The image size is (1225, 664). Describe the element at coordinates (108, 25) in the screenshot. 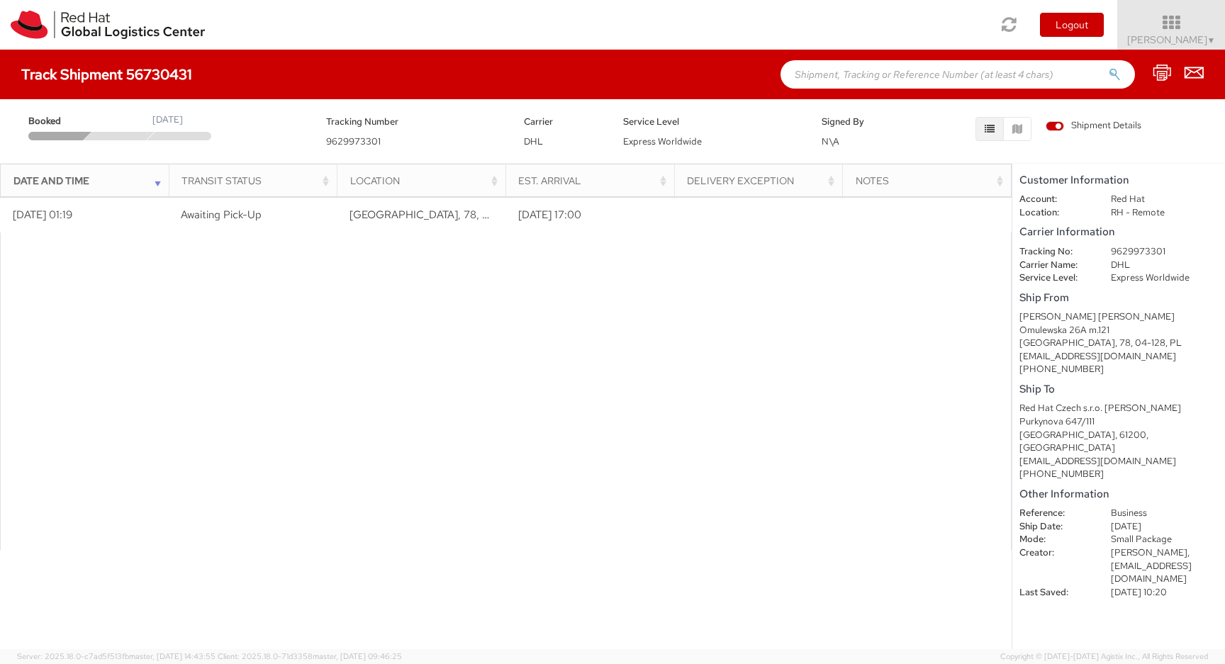

I see `img: rh-logistics-00dfa346123c4ec078e1.svg` at that location.